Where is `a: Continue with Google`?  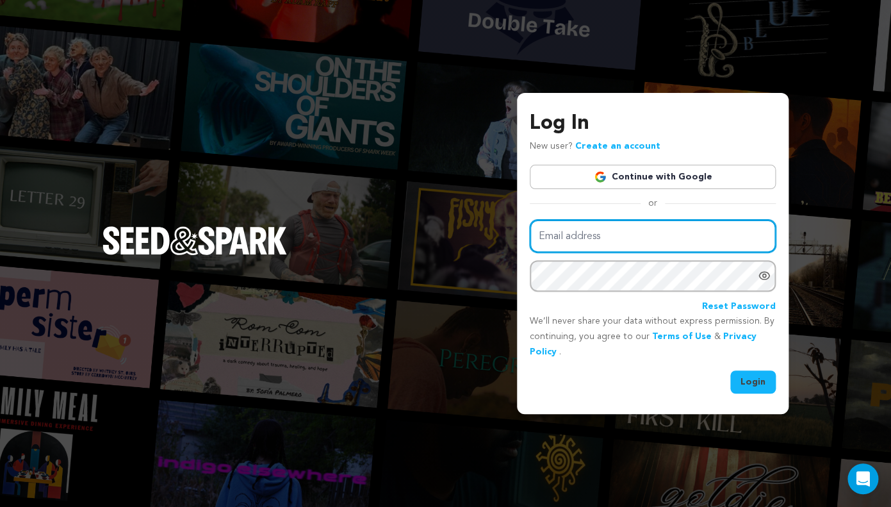
a: Continue with Google is located at coordinates (653, 177).